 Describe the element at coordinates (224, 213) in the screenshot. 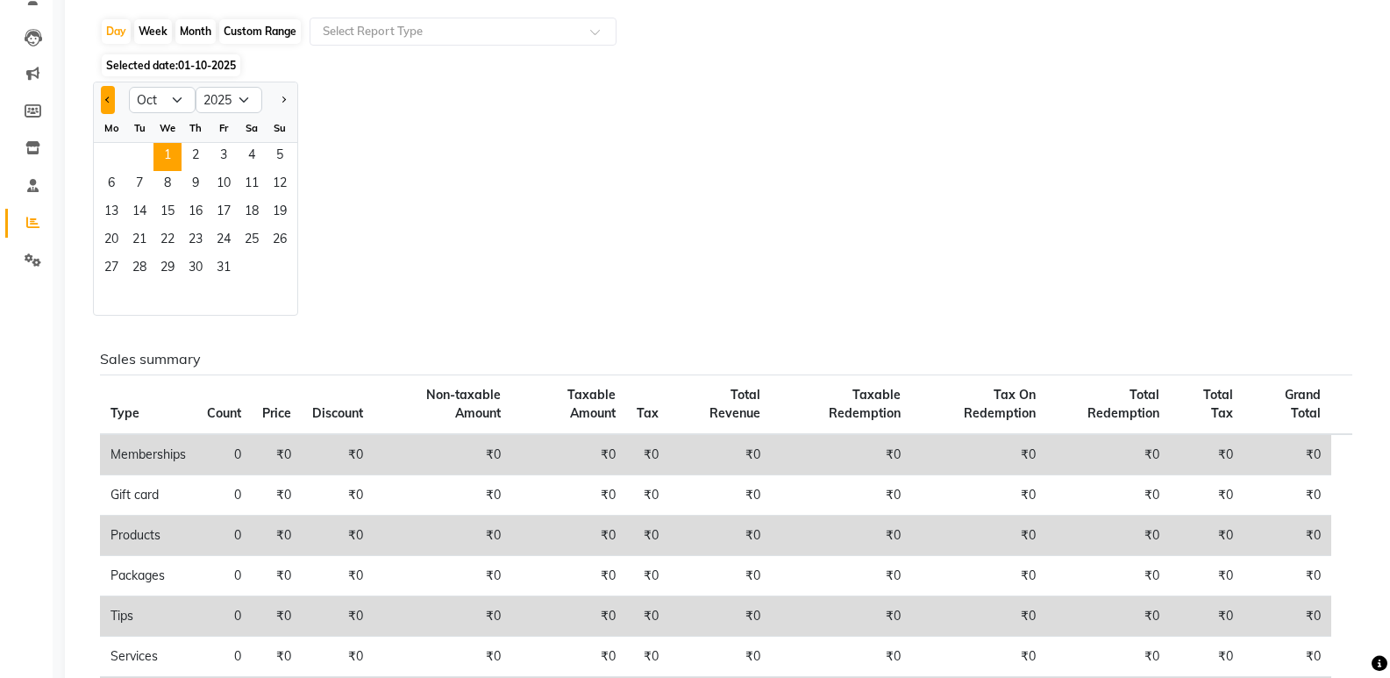

I see `div: Friday, October 17, 2025` at that location.